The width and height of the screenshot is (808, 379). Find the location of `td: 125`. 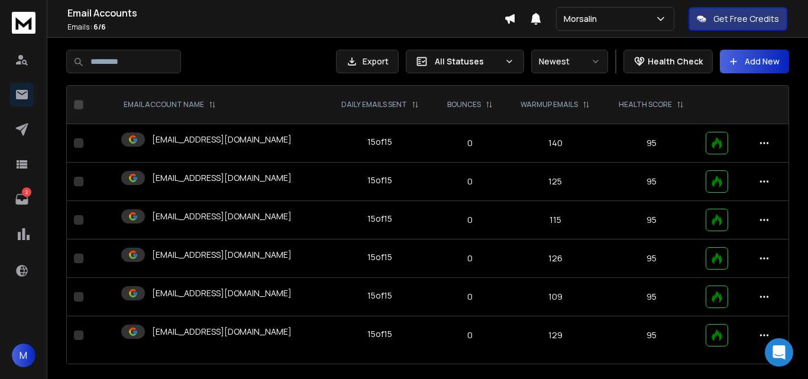

td: 125 is located at coordinates (555, 182).